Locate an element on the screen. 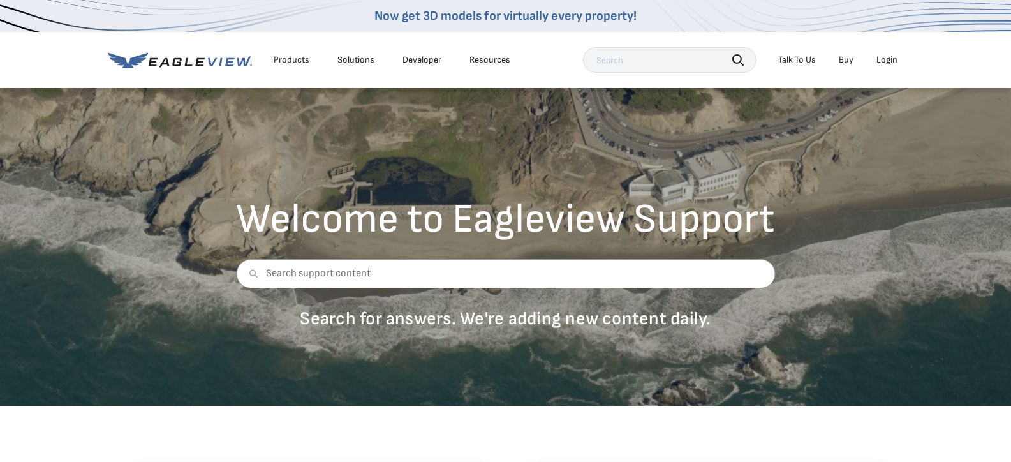 The width and height of the screenshot is (1011, 462). a: Developer is located at coordinates (421, 60).